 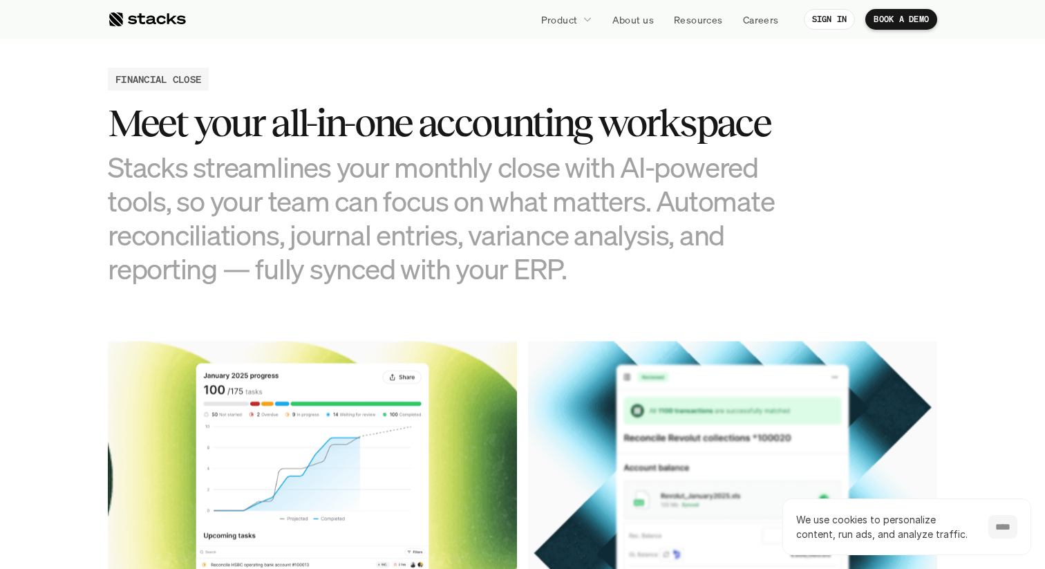 What do you see at coordinates (901, 19) in the screenshot?
I see `a: BOOK A DEMO` at bounding box center [901, 19].